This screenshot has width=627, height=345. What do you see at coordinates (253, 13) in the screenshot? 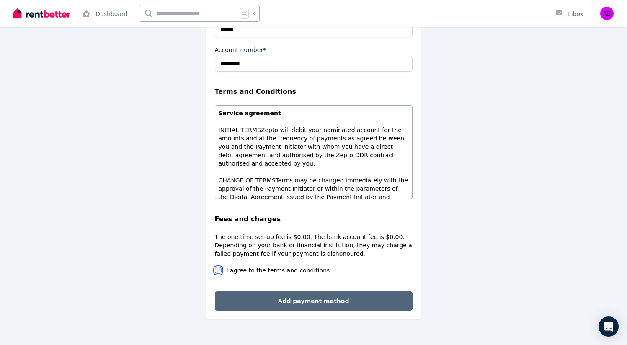
I see `span: k` at bounding box center [253, 13].